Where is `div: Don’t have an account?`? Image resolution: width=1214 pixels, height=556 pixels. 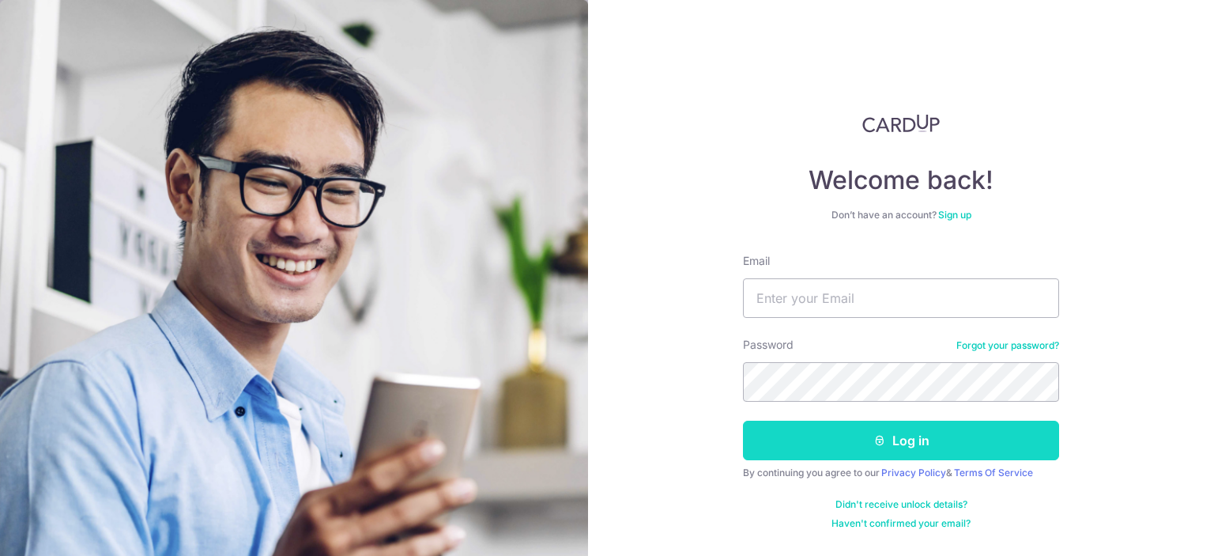 div: Don’t have an account? is located at coordinates (901, 215).